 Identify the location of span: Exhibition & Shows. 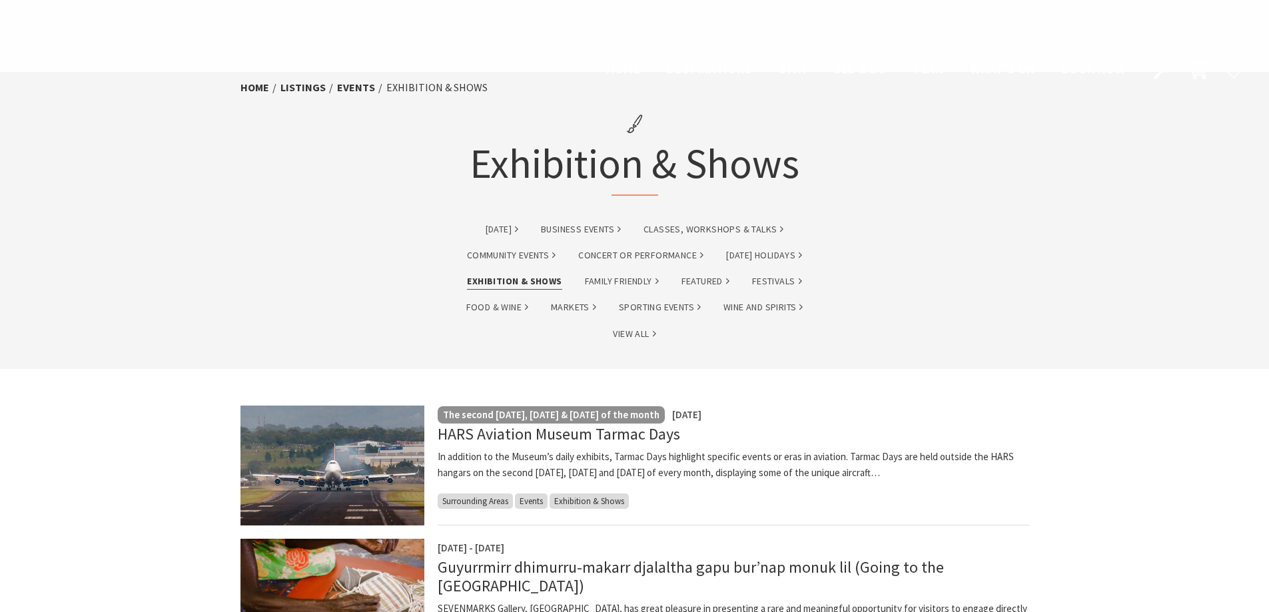
(589, 501).